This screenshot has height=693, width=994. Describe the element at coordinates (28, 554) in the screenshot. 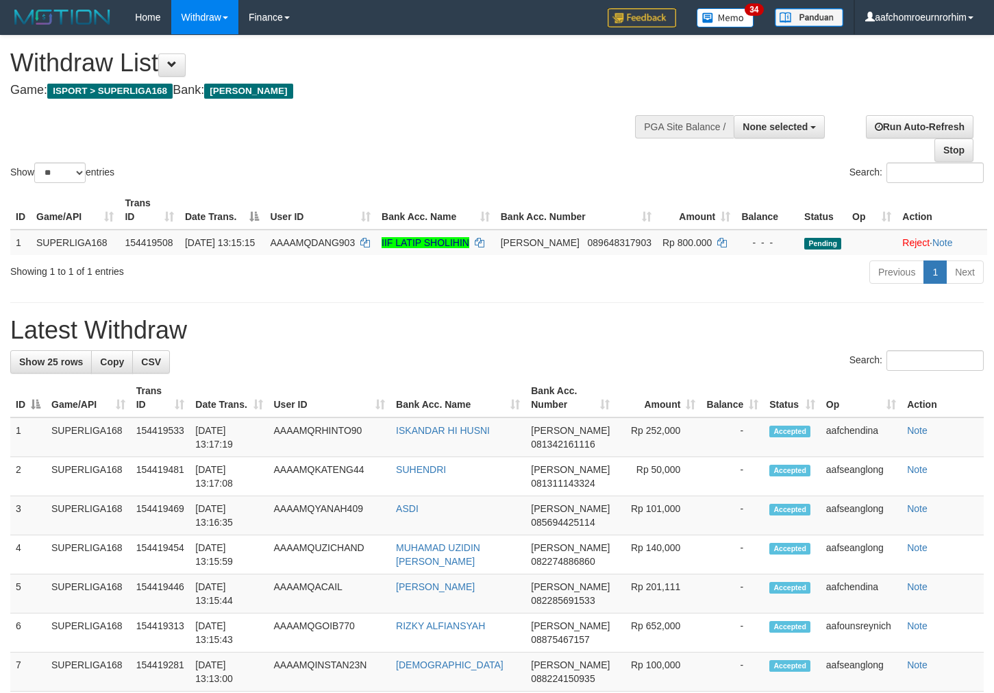

I see `td: 4` at that location.